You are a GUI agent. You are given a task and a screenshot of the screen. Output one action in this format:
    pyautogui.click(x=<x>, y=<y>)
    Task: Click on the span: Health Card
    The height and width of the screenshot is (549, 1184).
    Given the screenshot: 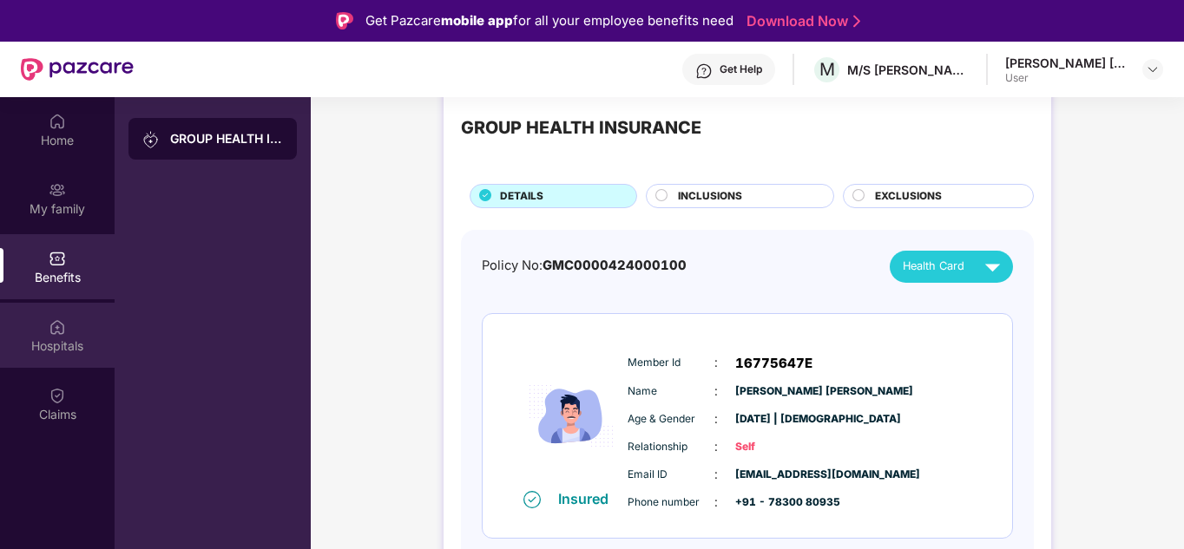 What is the action you would take?
    pyautogui.click(x=933, y=266)
    